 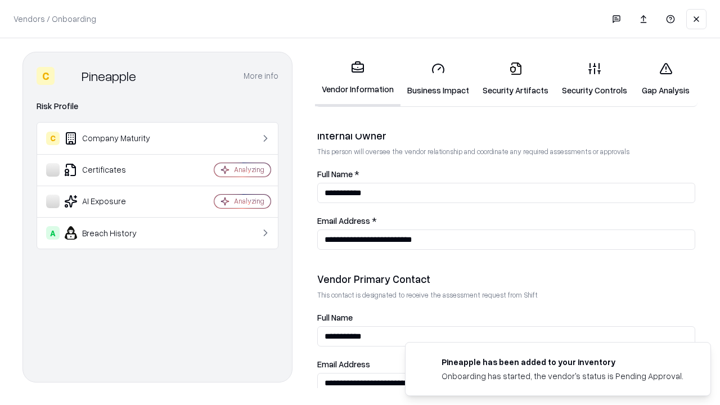 What do you see at coordinates (515, 79) in the screenshot?
I see `a: Security Artifacts` at bounding box center [515, 79].